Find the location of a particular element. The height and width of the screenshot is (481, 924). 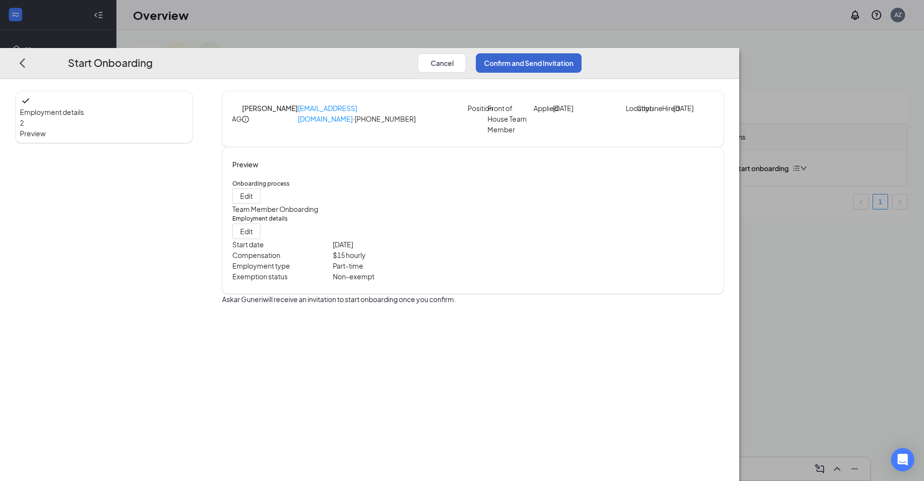

h5: Onboarding process is located at coordinates (473, 184).